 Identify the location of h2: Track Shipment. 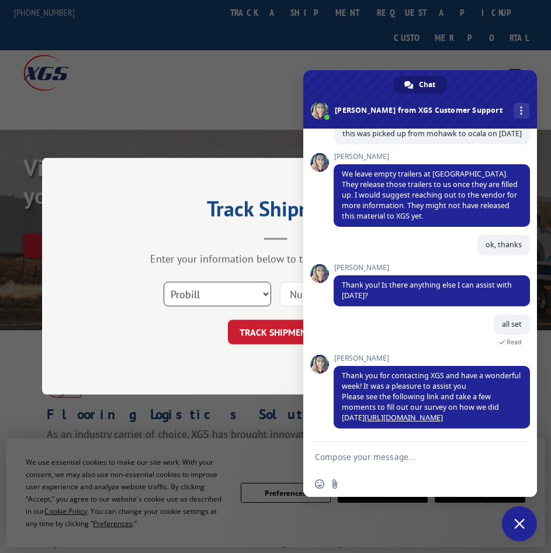
(276, 211).